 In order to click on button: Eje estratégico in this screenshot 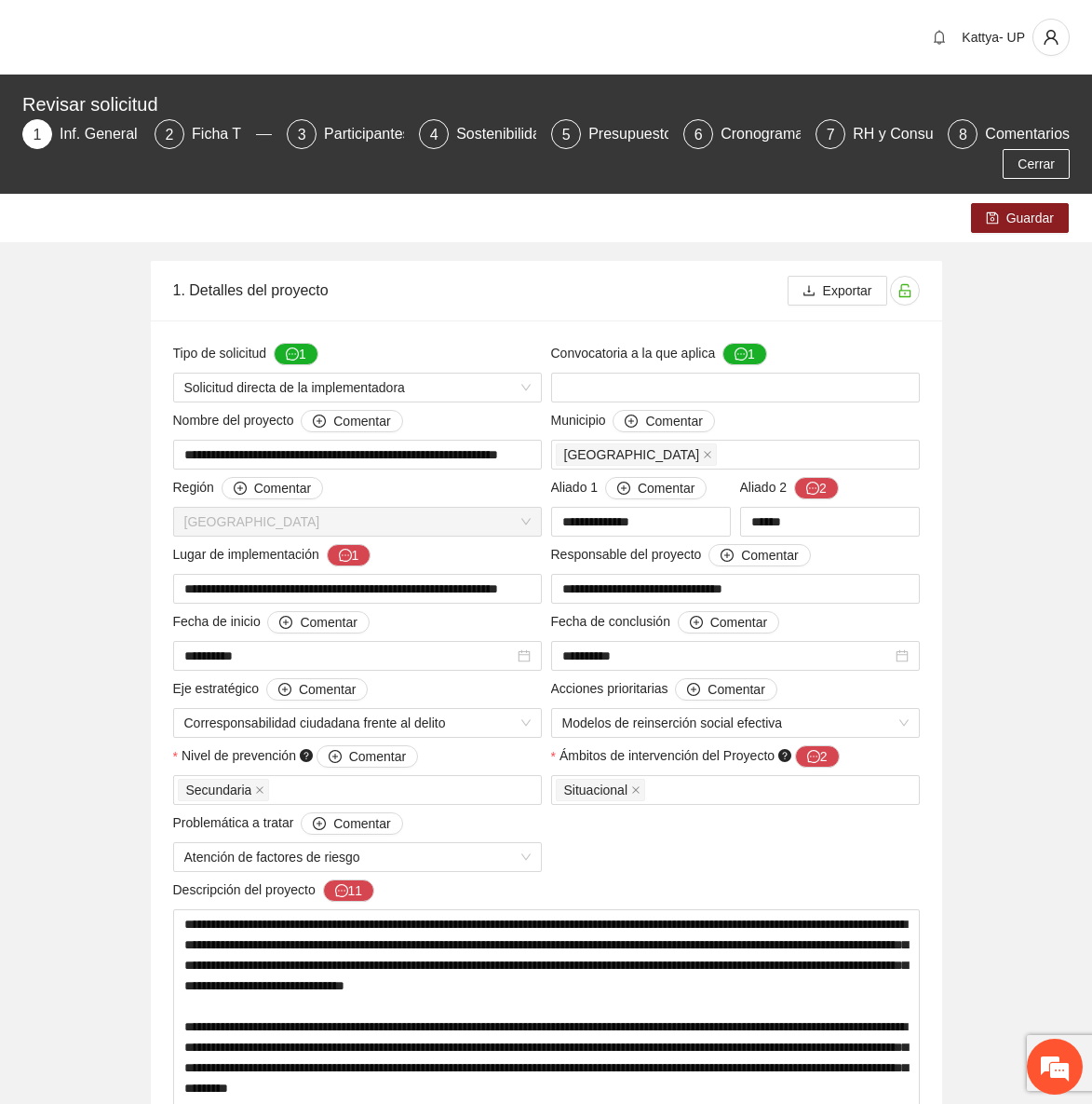, I will do `click(316, 689)`.